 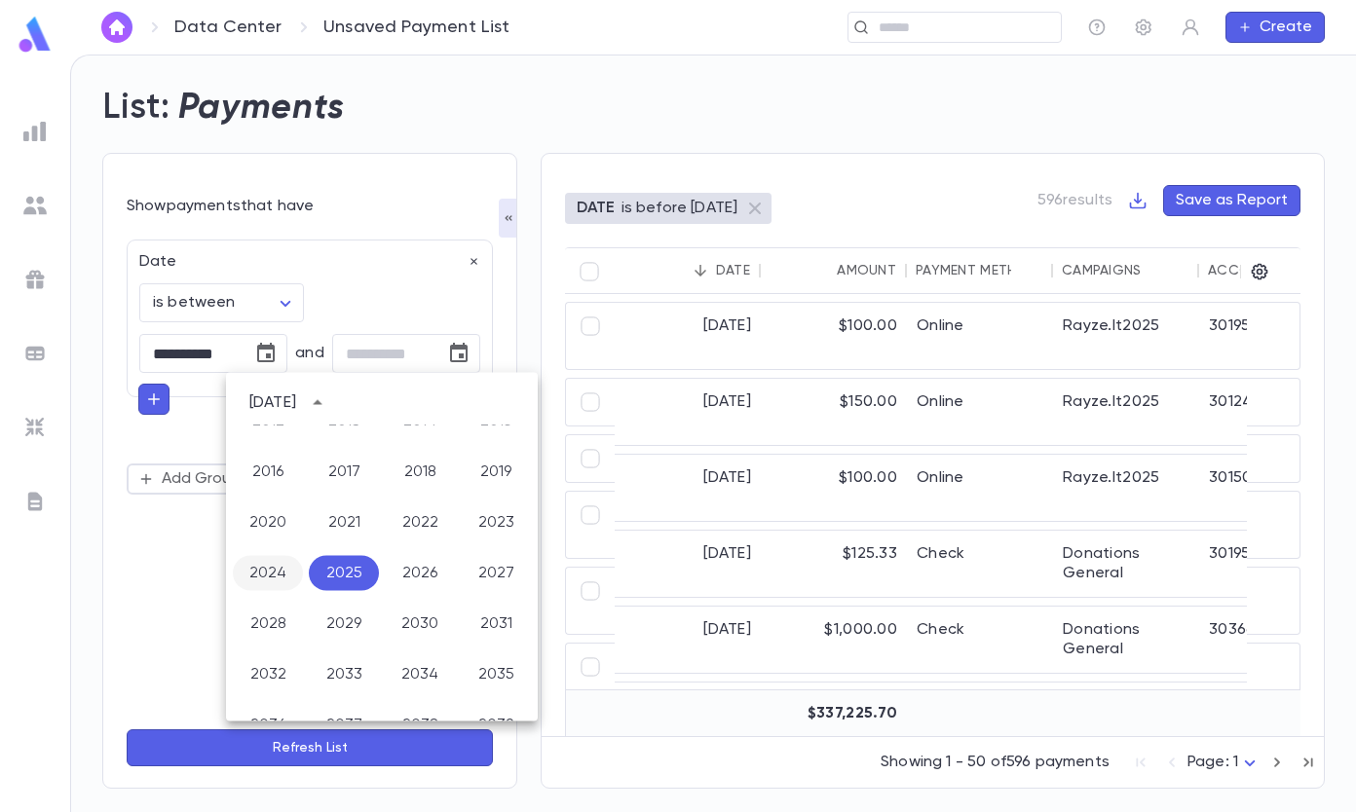 I want to click on p: Unsaved Payment List, so click(x=417, y=27).